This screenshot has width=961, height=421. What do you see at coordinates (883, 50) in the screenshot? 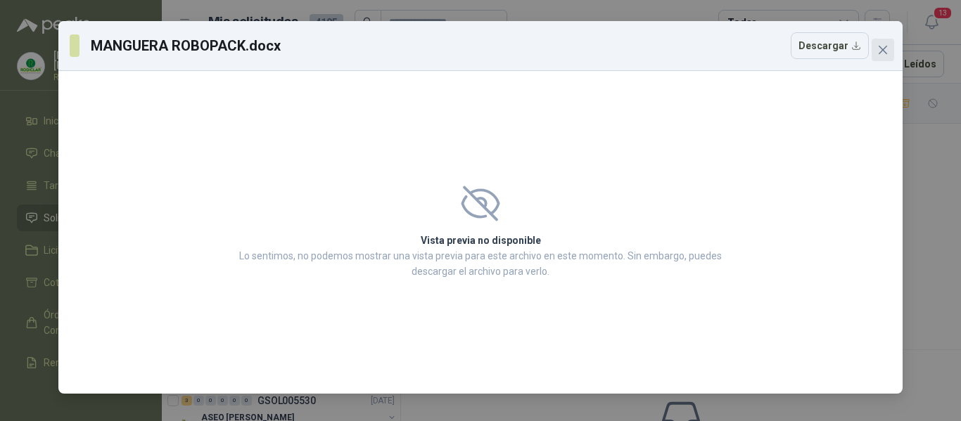
I see `button: Close` at bounding box center [883, 50].